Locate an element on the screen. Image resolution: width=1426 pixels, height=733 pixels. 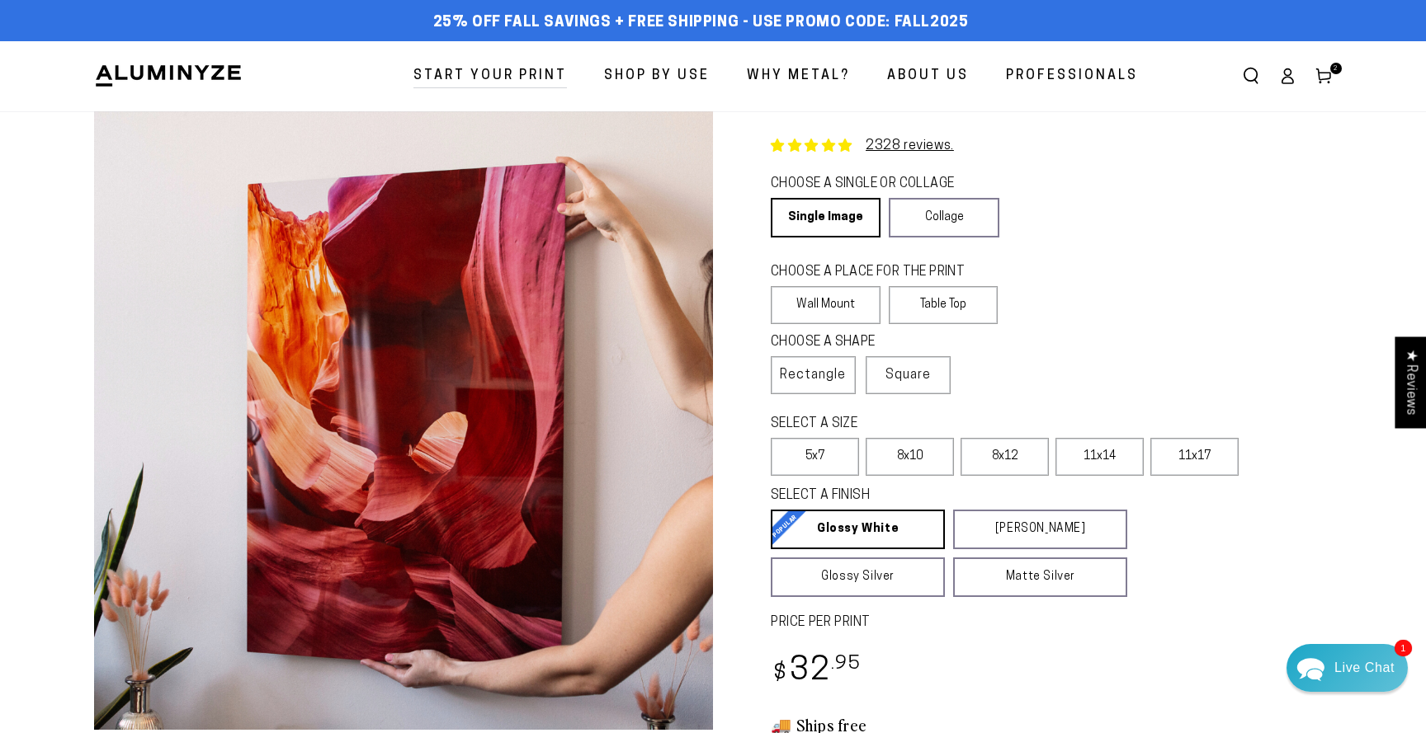
a: Collage is located at coordinates (943, 218).